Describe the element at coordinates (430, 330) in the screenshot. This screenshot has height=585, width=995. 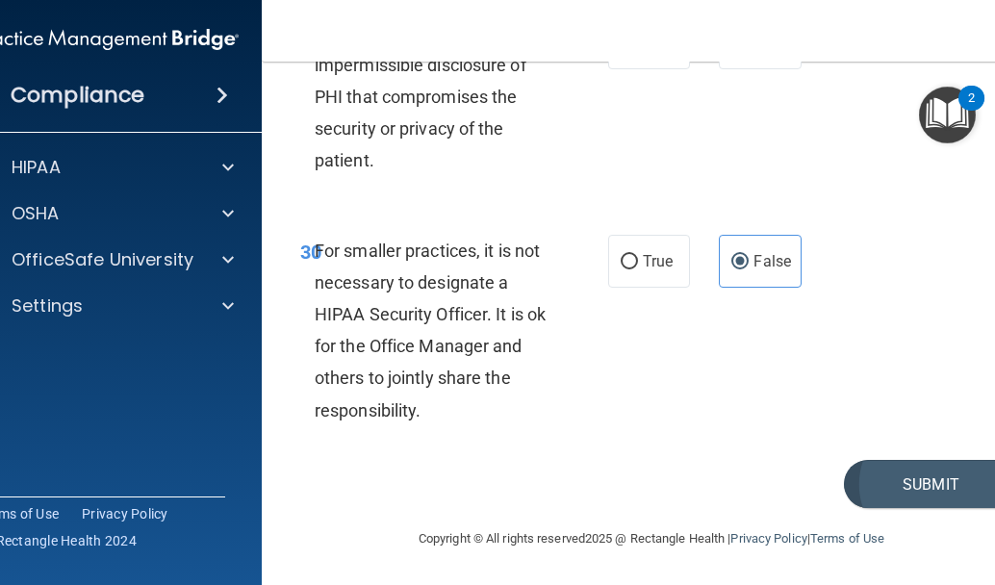
I see `span: For smaller practices, it is not necessary to designate a HIPAA Security Officer. It is ok for th...` at that location.